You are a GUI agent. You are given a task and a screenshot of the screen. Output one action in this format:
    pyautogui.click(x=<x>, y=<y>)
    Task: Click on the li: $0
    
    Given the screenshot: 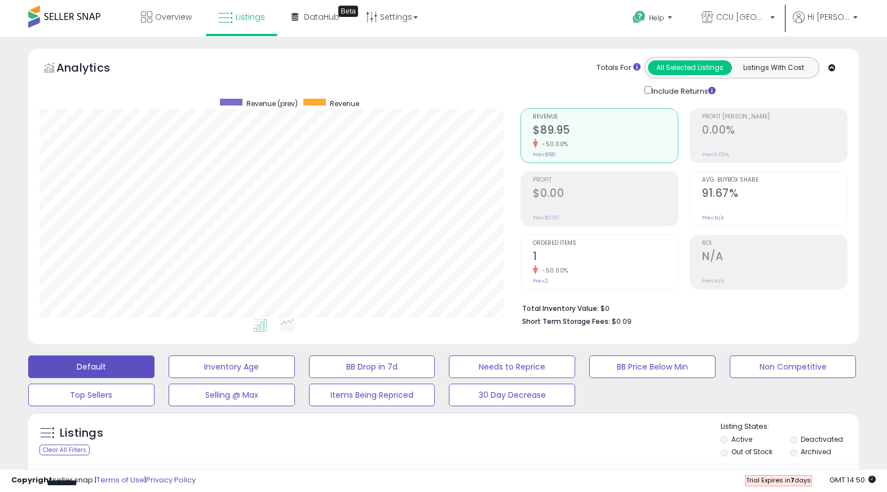 What is the action you would take?
    pyautogui.click(x=680, y=307)
    